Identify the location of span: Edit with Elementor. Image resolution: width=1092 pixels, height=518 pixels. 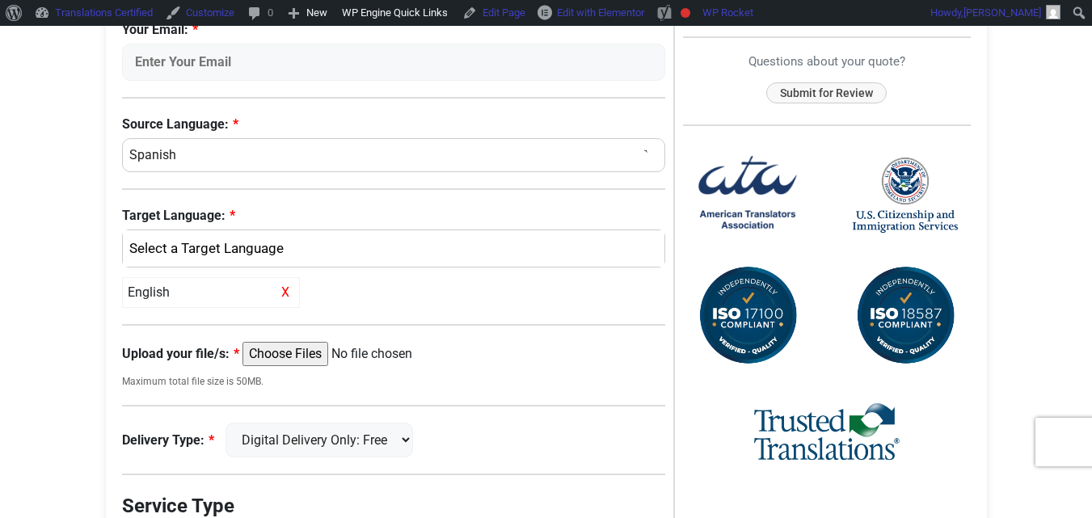
(601, 12).